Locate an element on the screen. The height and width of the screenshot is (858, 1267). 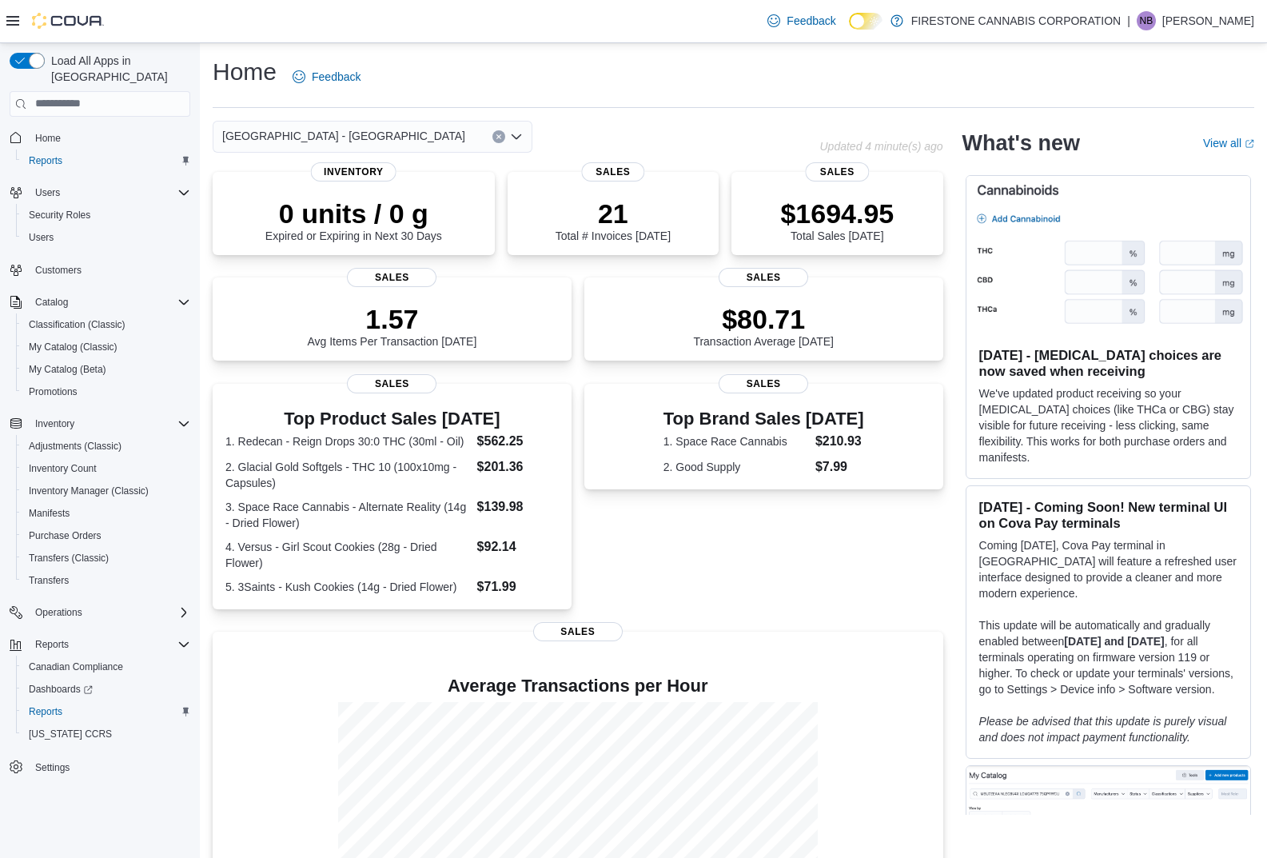
a: Purchase Orders is located at coordinates (65, 535).